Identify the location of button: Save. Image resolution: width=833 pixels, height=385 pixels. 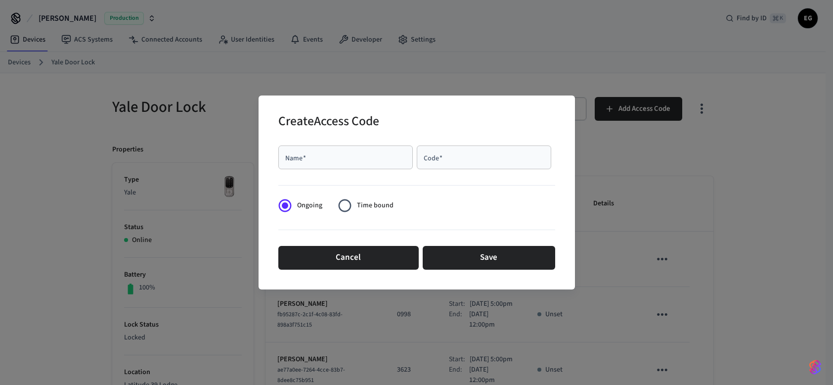
(489, 257).